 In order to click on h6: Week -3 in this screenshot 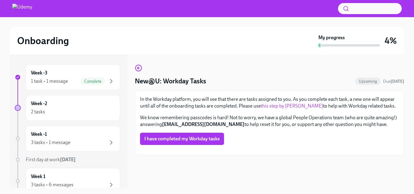, I will do `click(39, 73)`.